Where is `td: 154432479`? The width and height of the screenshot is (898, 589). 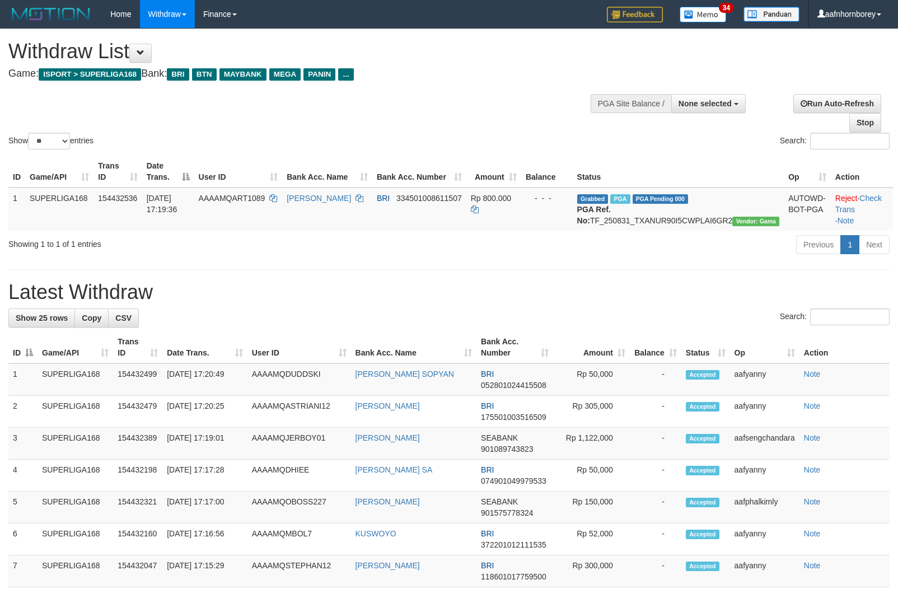
td: 154432479 is located at coordinates (138, 412).